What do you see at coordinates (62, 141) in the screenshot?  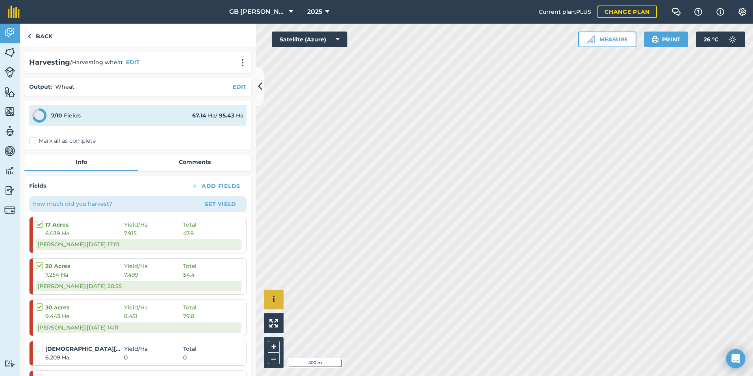 I see `label: Mark all as complete` at bounding box center [62, 141].